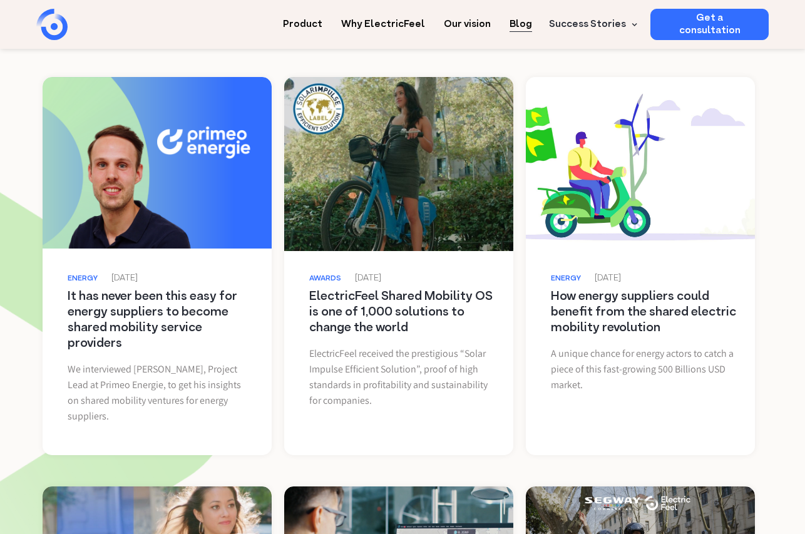 The image size is (805, 534). Describe the element at coordinates (644, 369) in the screenshot. I see `p: A unique chance for energy actors to catch a piece of this fast-growing 500 Billions USD market.` at that location.